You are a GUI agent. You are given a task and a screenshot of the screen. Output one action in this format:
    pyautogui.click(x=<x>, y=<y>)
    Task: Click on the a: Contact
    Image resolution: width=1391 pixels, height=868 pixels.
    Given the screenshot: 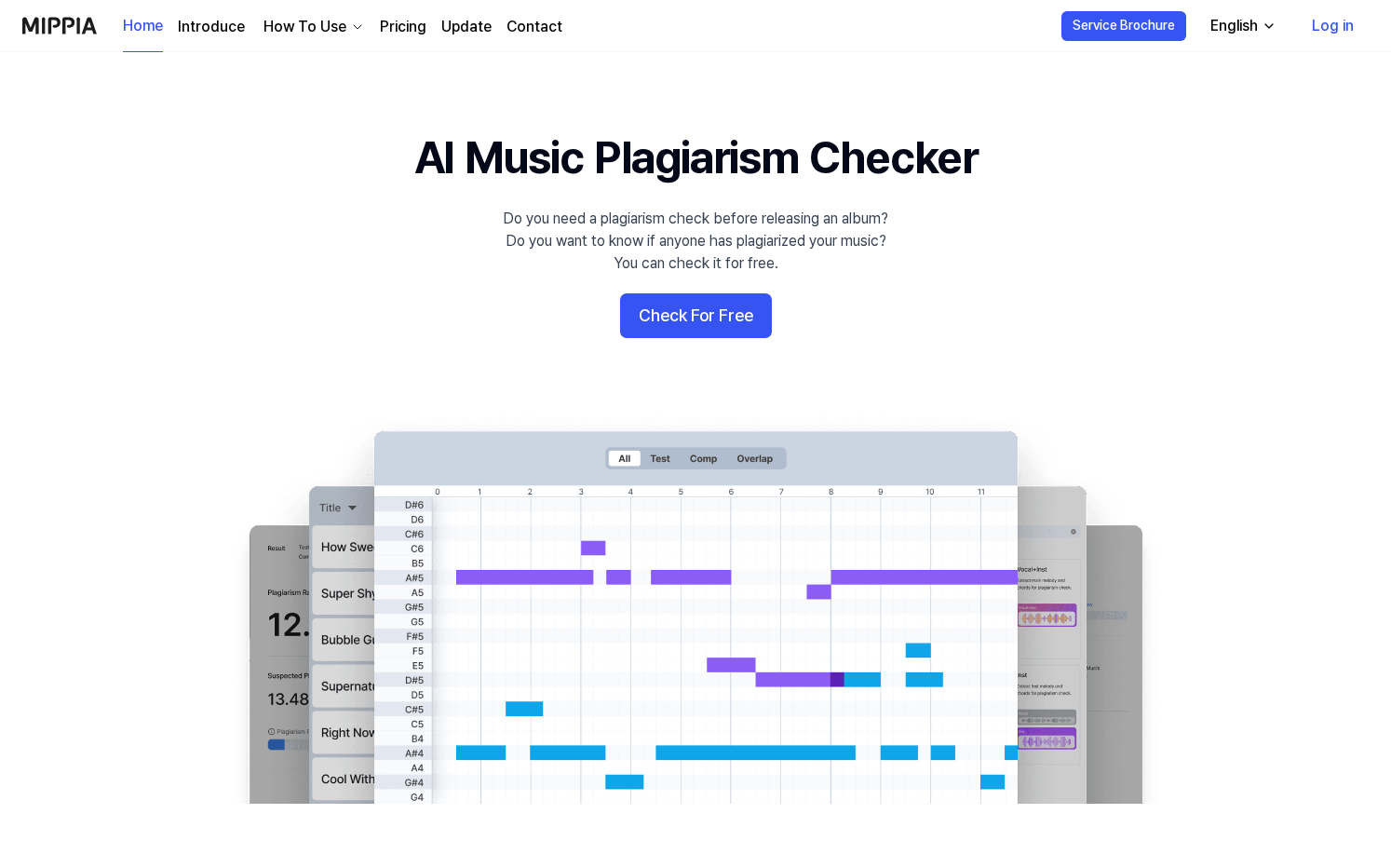 What is the action you would take?
    pyautogui.click(x=535, y=27)
    